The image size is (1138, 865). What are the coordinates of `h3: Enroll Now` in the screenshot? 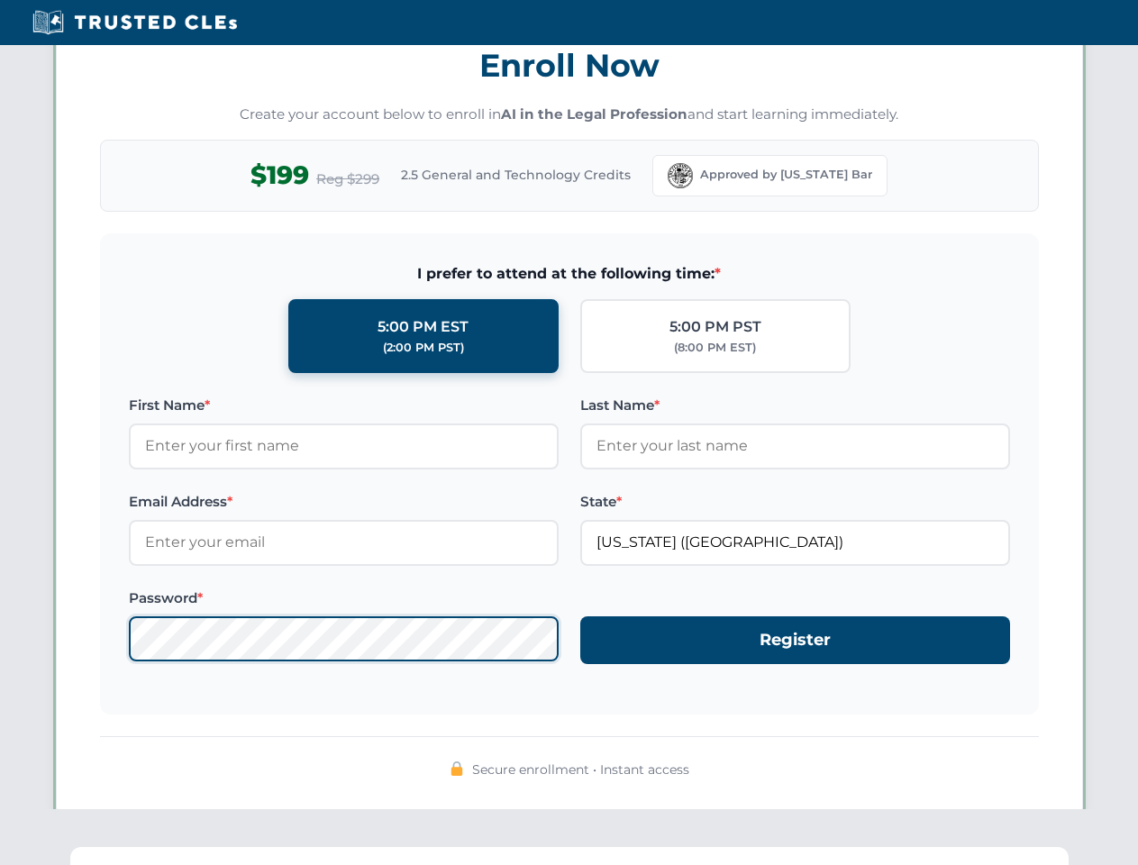 It's located at (569, 65).